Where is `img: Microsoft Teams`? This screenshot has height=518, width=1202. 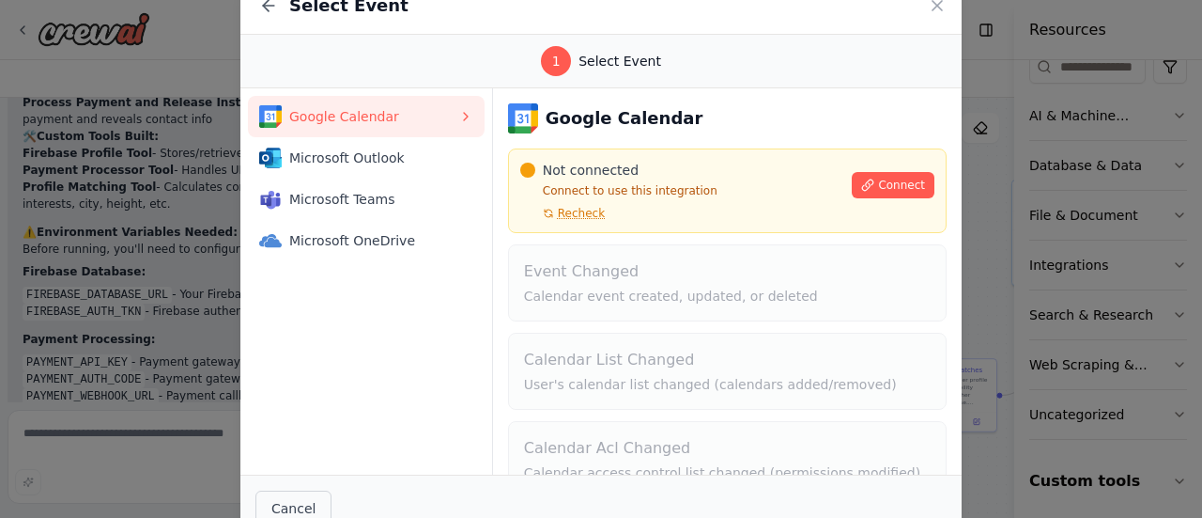
img: Microsoft Teams is located at coordinates (271, 199).